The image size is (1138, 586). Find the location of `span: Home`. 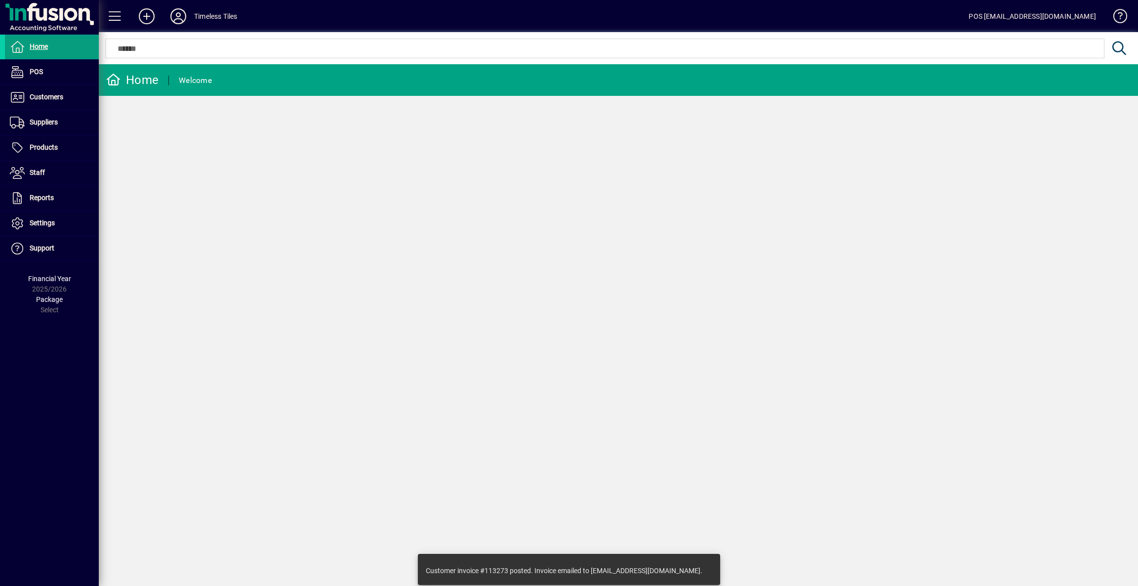

span: Home is located at coordinates (39, 46).